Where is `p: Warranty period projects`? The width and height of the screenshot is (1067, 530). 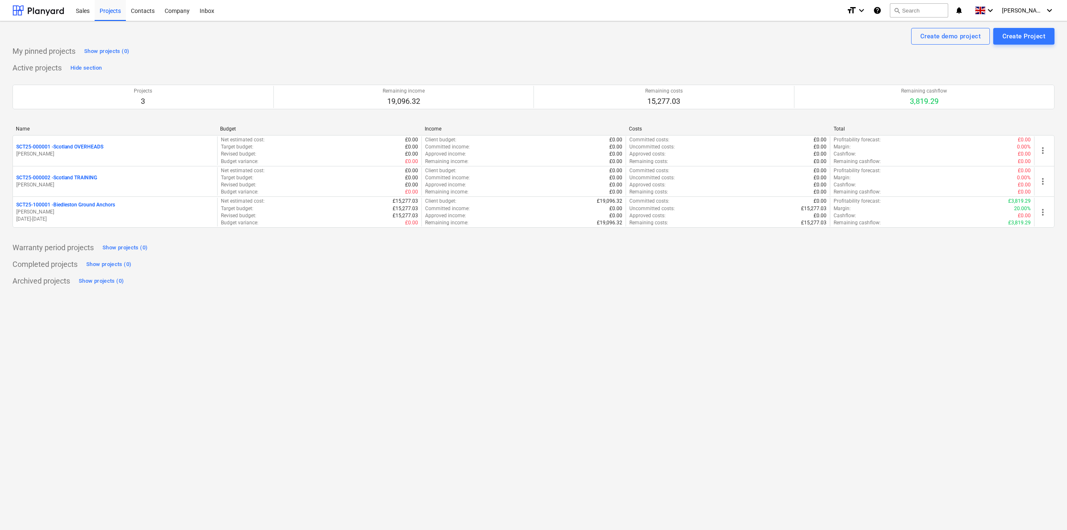 p: Warranty period projects is located at coordinates (53, 248).